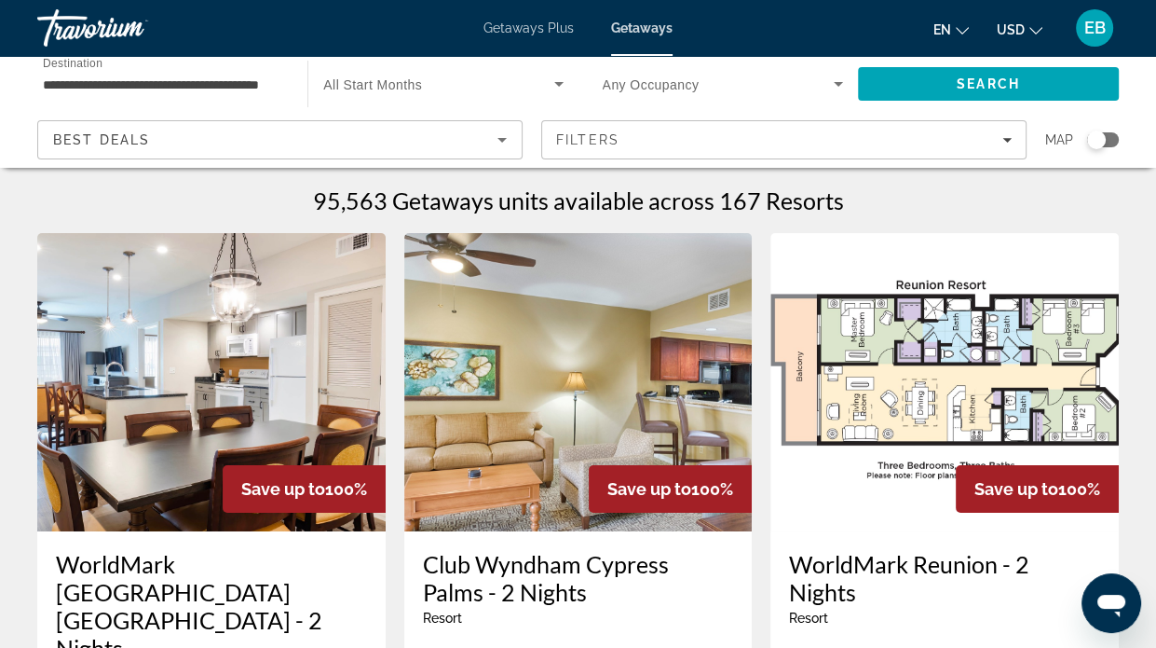 This screenshot has height=648, width=1156. What do you see at coordinates (130, 28) in the screenshot?
I see `a: Travorium` at bounding box center [130, 28].